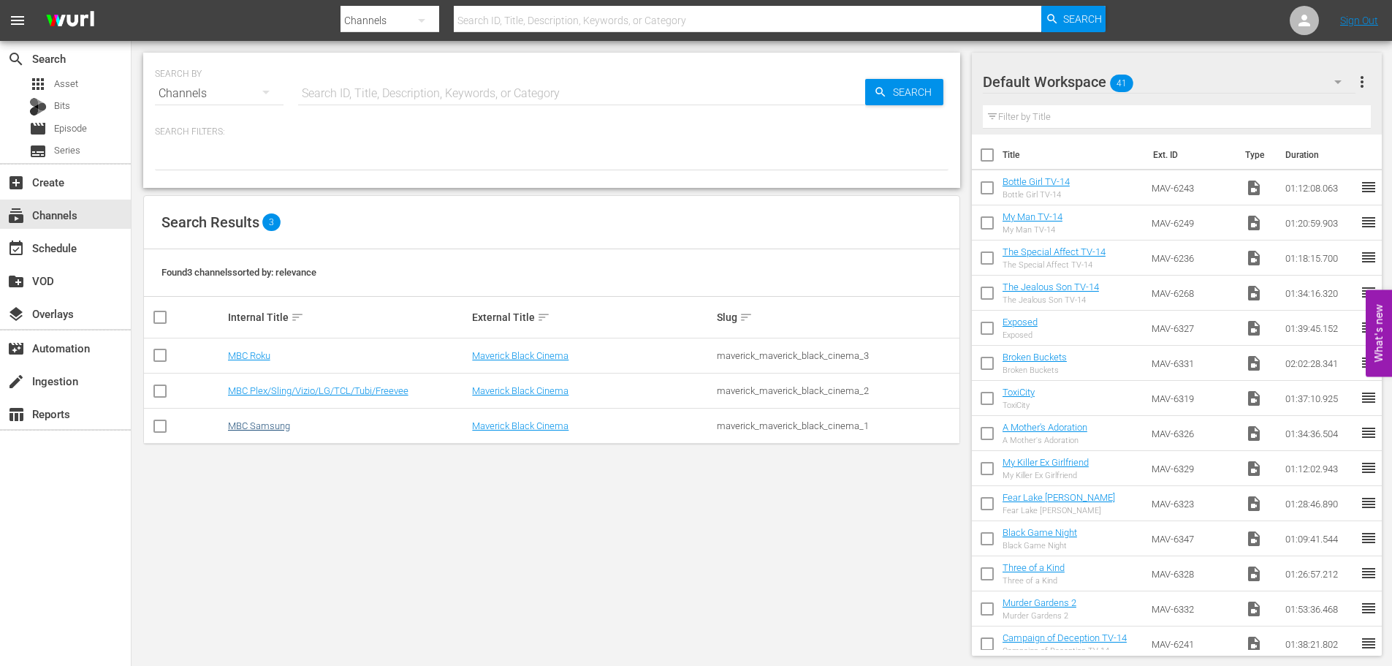 This screenshot has width=1392, height=666. I want to click on a: Three of a Kind, so click(1033, 567).